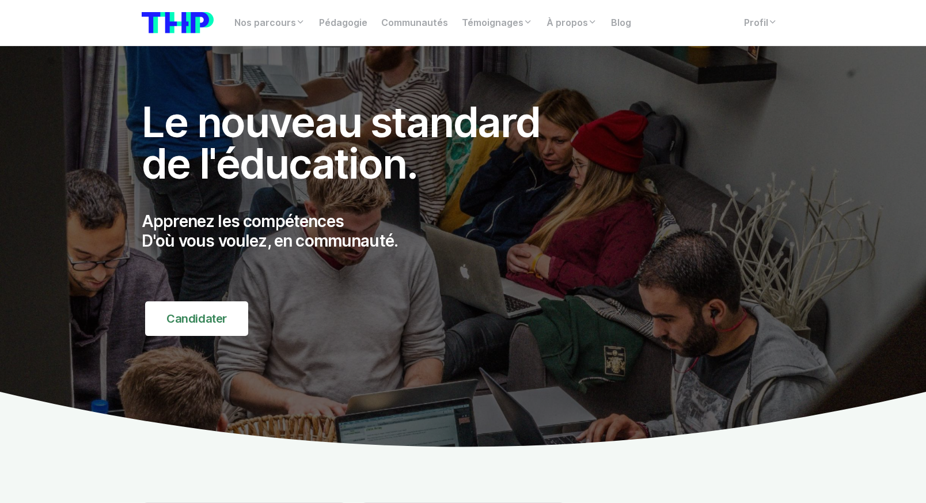 Image resolution: width=926 pixels, height=503 pixels. What do you see at coordinates (354, 231) in the screenshot?
I see `p: Apprenez les compétences D'où vous voulez, en communauté.` at bounding box center [354, 231].